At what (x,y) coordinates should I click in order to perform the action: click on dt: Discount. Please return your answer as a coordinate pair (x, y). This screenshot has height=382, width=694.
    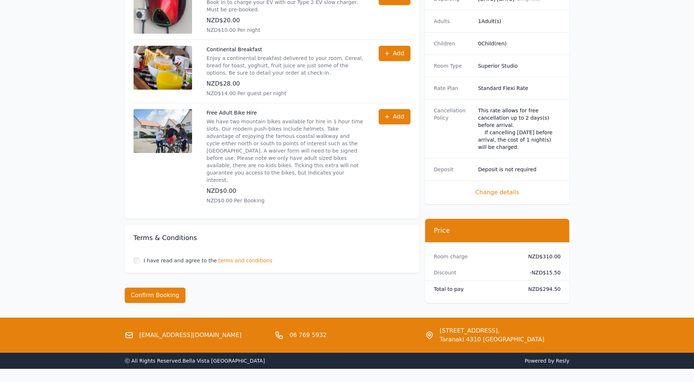
    Looking at the image, I should click on (475, 272).